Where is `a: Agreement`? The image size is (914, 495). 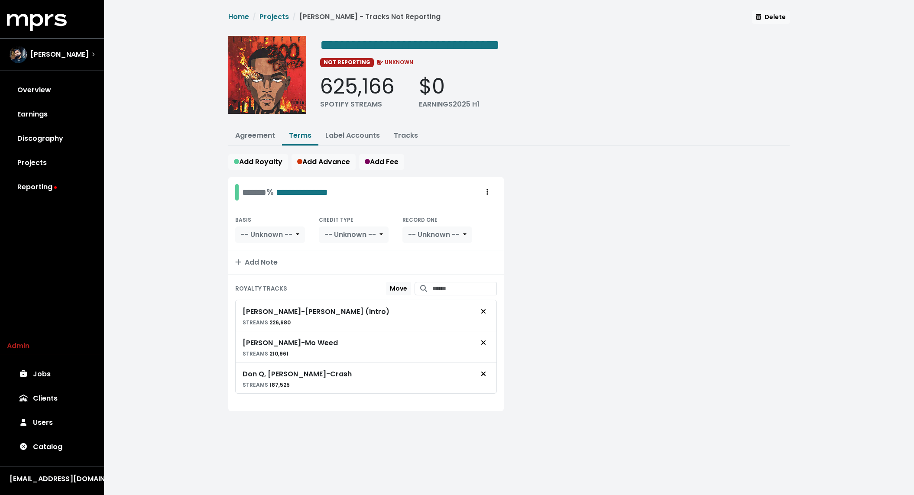
a: Agreement is located at coordinates (255, 135).